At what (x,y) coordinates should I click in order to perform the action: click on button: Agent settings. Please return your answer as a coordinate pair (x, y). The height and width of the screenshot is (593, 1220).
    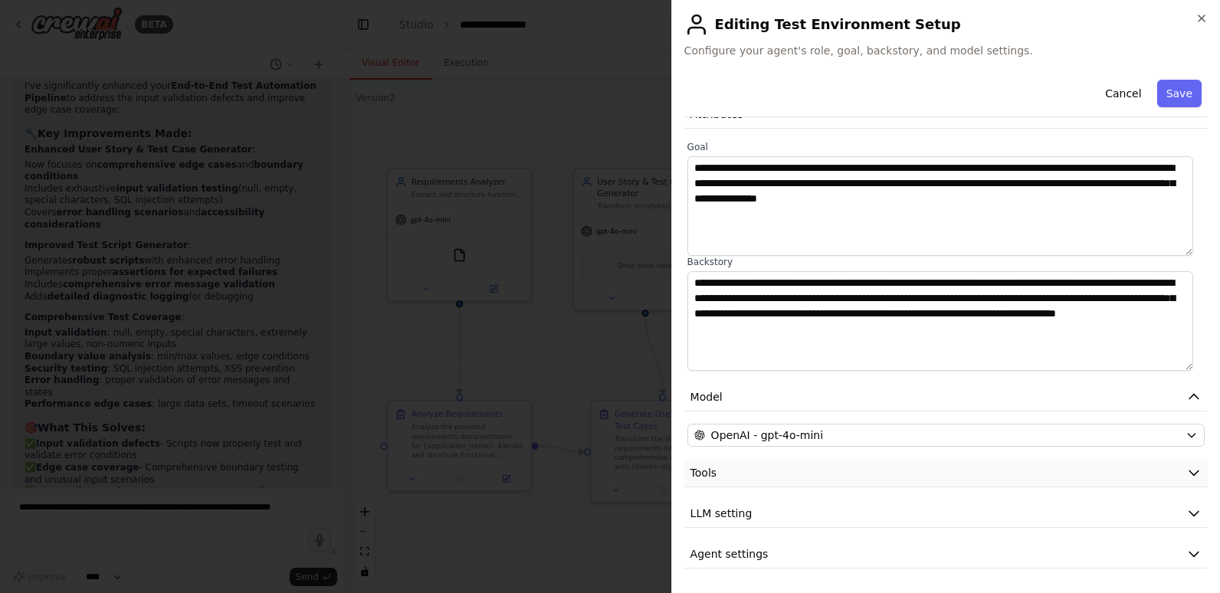
    Looking at the image, I should click on (946, 554).